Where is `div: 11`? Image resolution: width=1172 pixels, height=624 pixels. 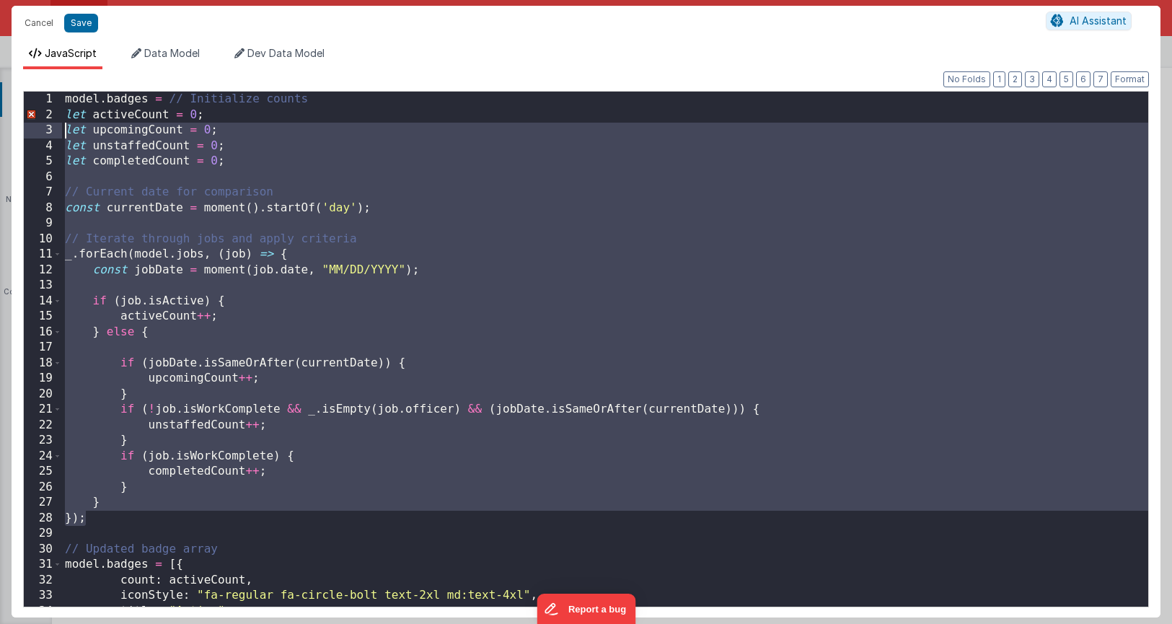 div: 11 is located at coordinates (43, 255).